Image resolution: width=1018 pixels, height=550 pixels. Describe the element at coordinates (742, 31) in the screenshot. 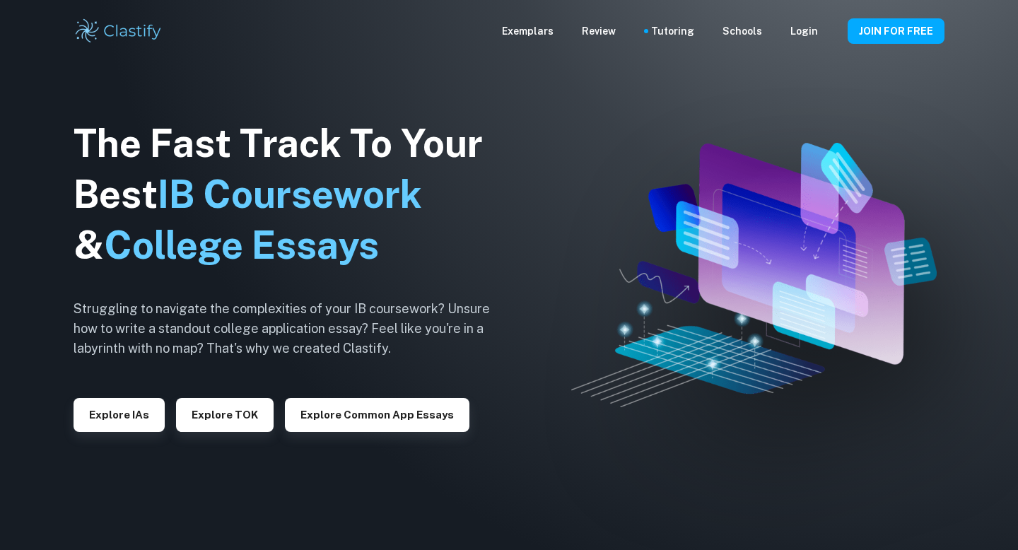

I see `div: Schools` at that location.